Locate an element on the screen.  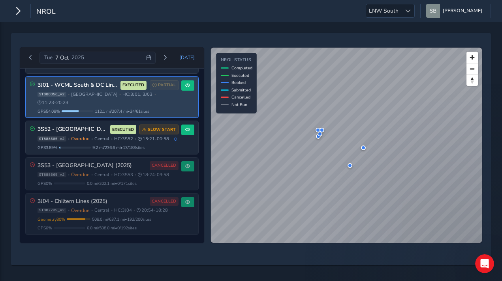
span: 18:24 - 03:58 is located at coordinates (153, 175).